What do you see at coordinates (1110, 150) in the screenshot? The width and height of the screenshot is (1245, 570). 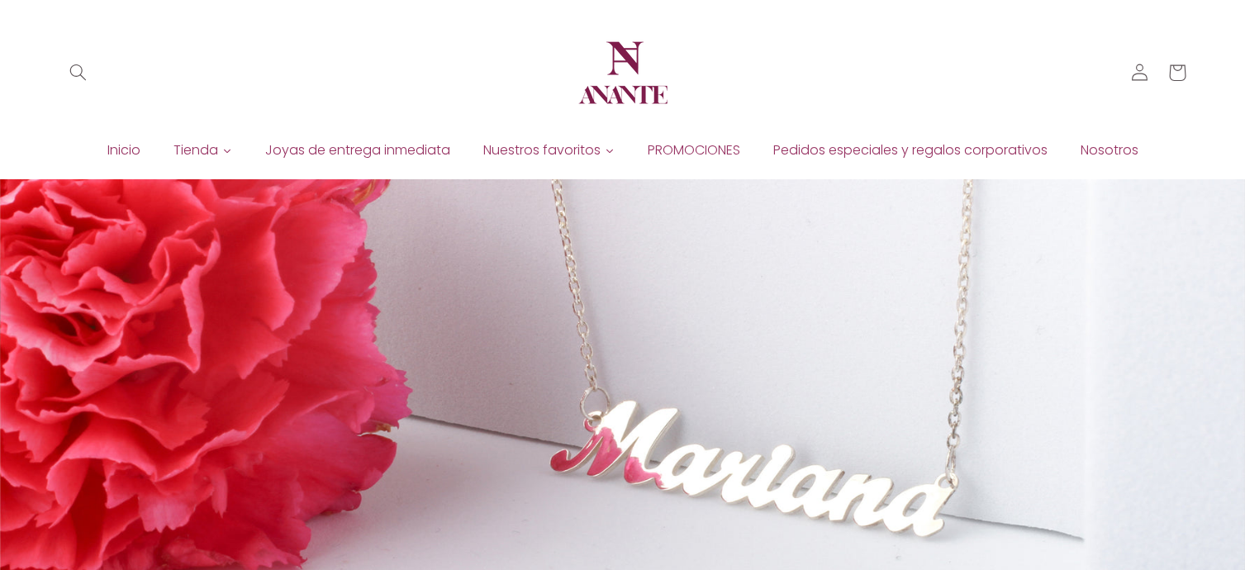 I see `span: Nosotros` at bounding box center [1110, 150].